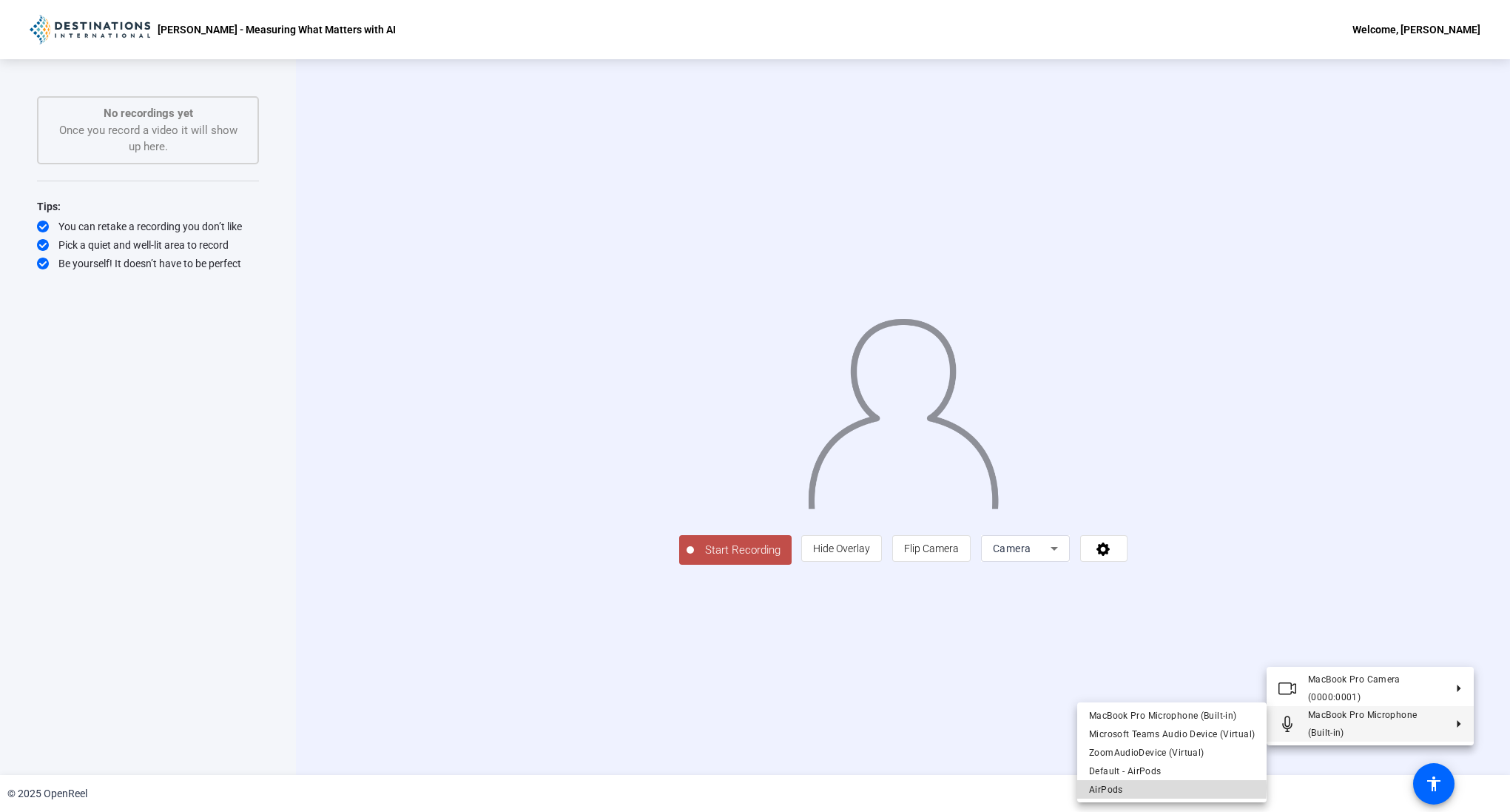  I want to click on span: Default - AirPods, so click(1125, 771).